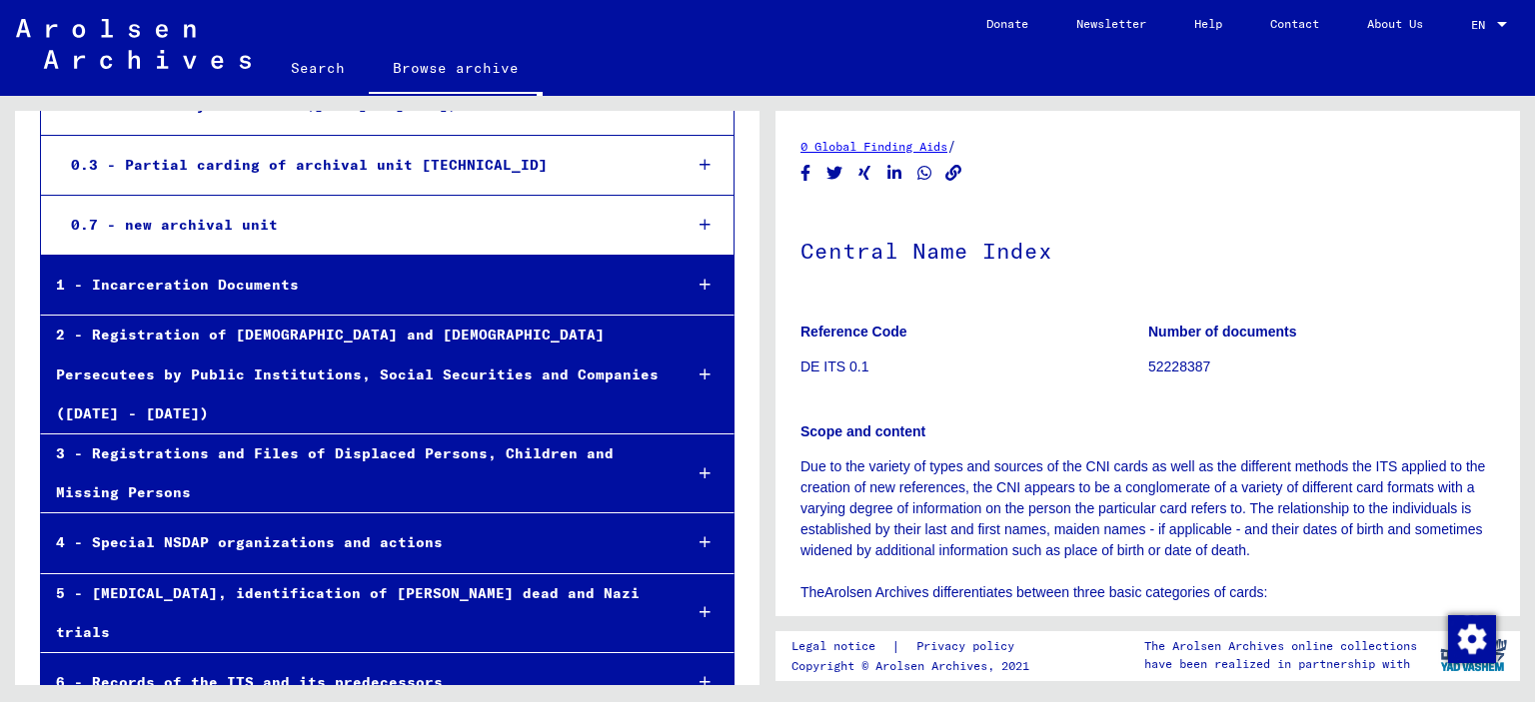 Image resolution: width=1535 pixels, height=702 pixels. What do you see at coordinates (1280, 646) in the screenshot?
I see `p: The Arolsen Archives online collections` at bounding box center [1280, 646].